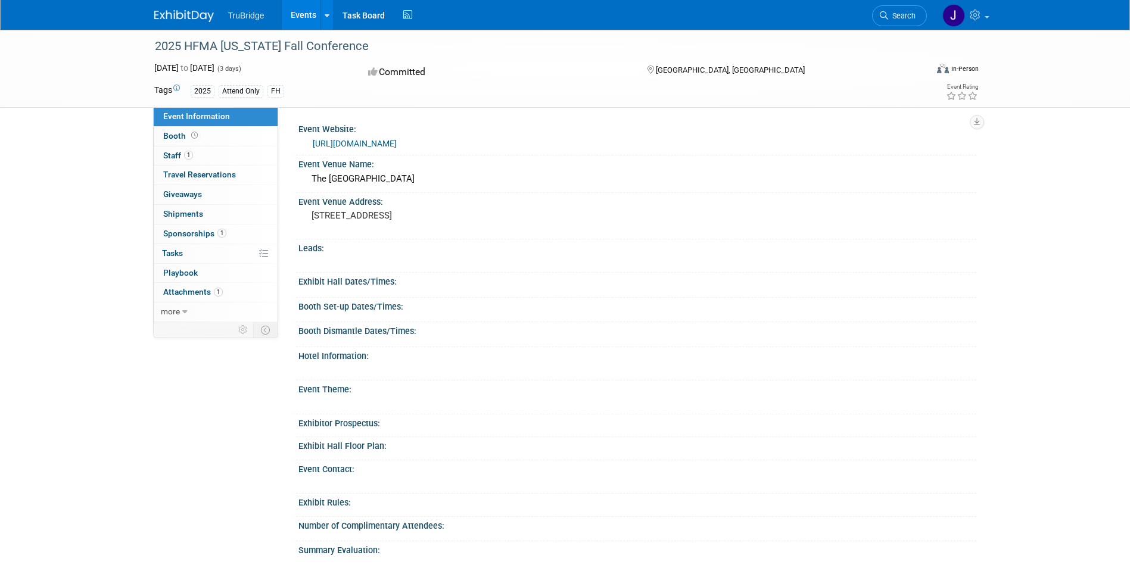 The image size is (1130, 568). Describe the element at coordinates (637, 329) in the screenshot. I see `div: Booth Dismantle Dates/Times:` at that location.